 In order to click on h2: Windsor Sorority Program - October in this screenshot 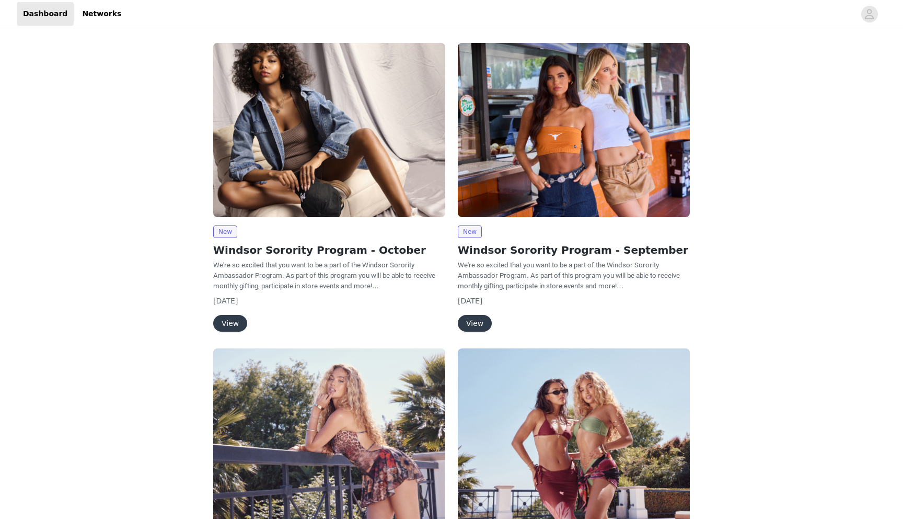, I will do `click(329, 250)`.